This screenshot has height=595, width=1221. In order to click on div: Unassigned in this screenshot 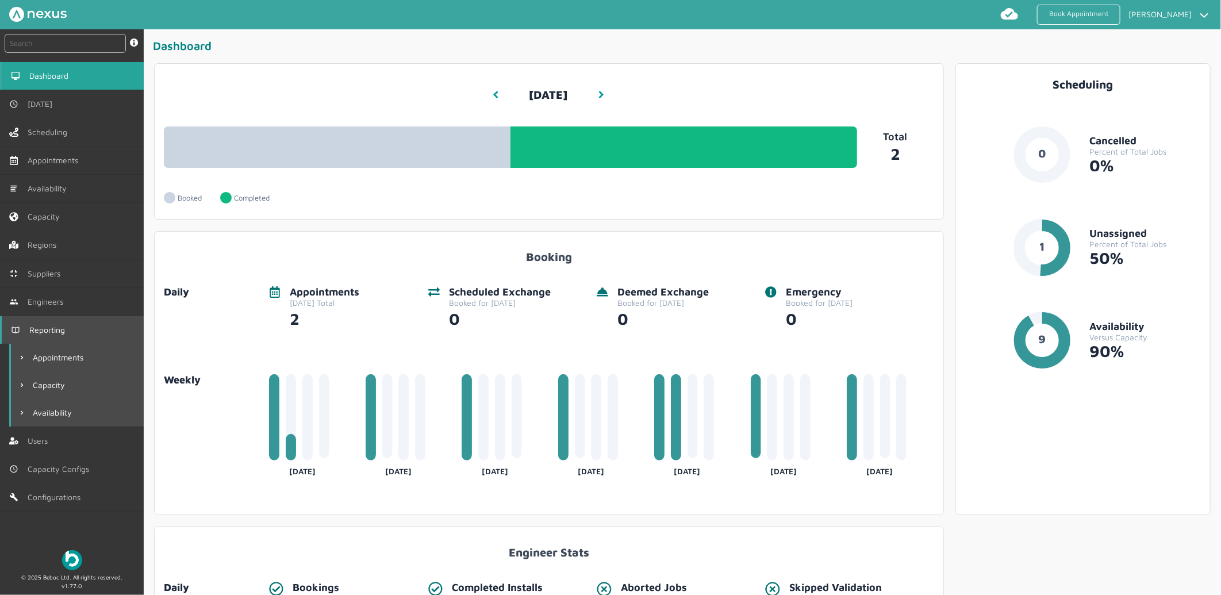, I will do `click(1145, 233)`.